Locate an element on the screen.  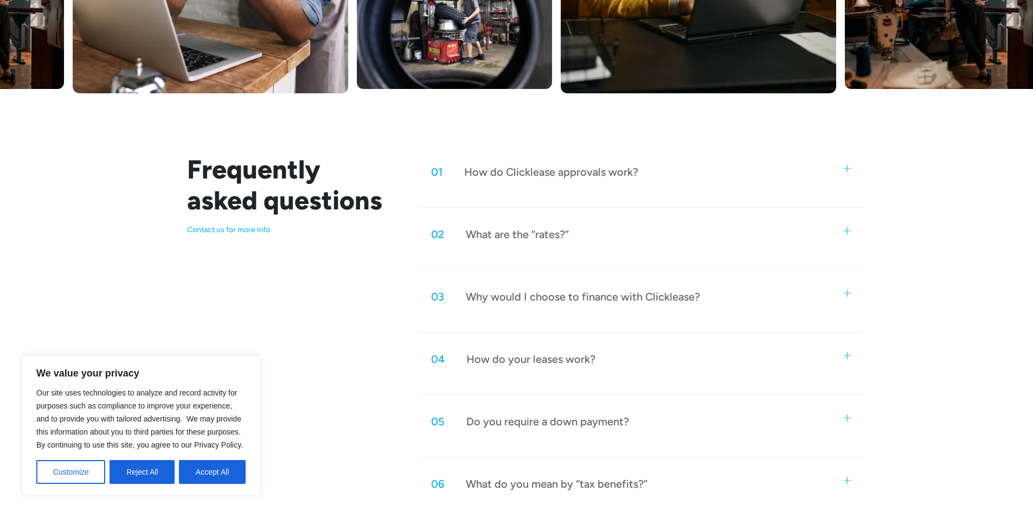
button: Reject All is located at coordinates (142, 472).